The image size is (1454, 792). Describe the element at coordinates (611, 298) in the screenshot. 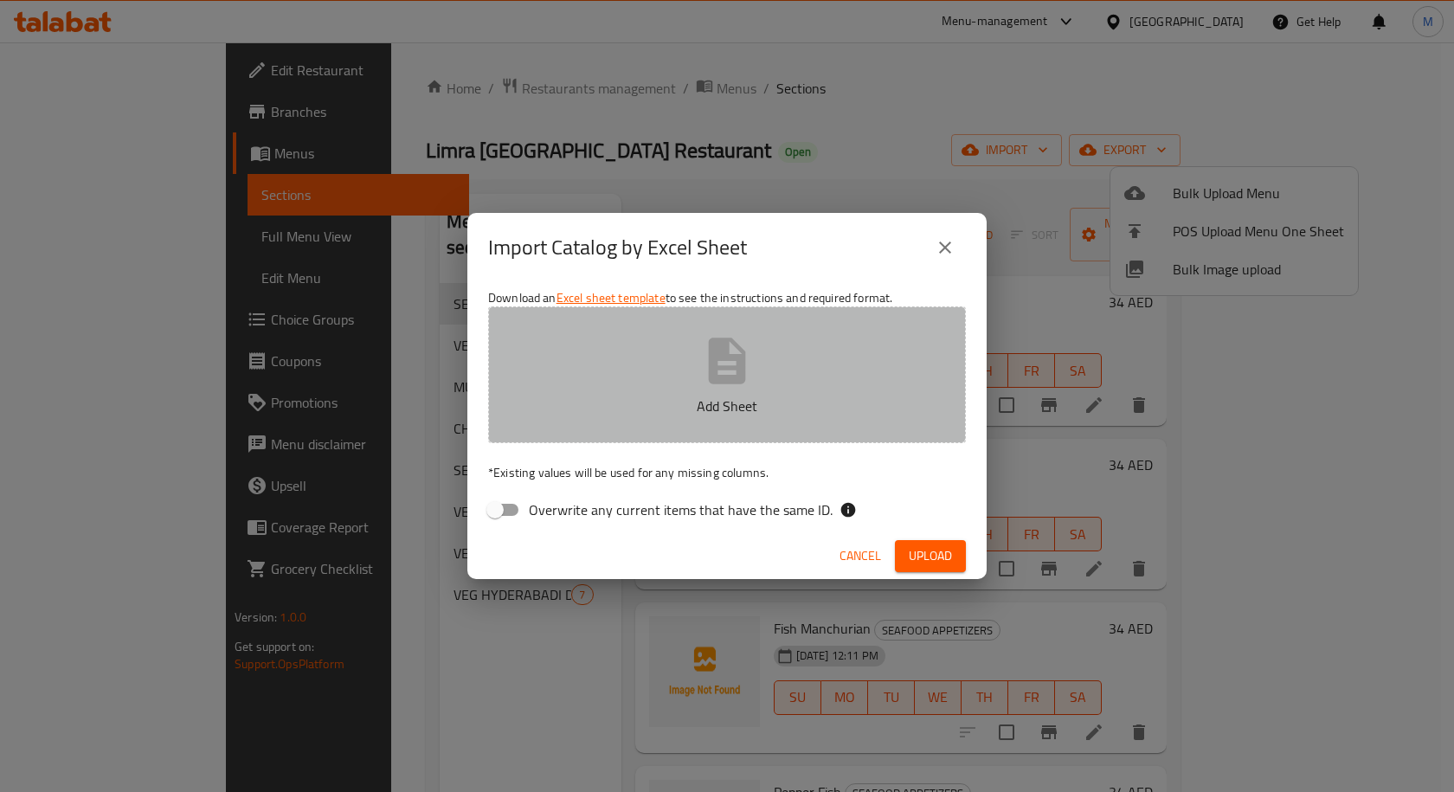

I see `a: Excel sheet template` at that location.